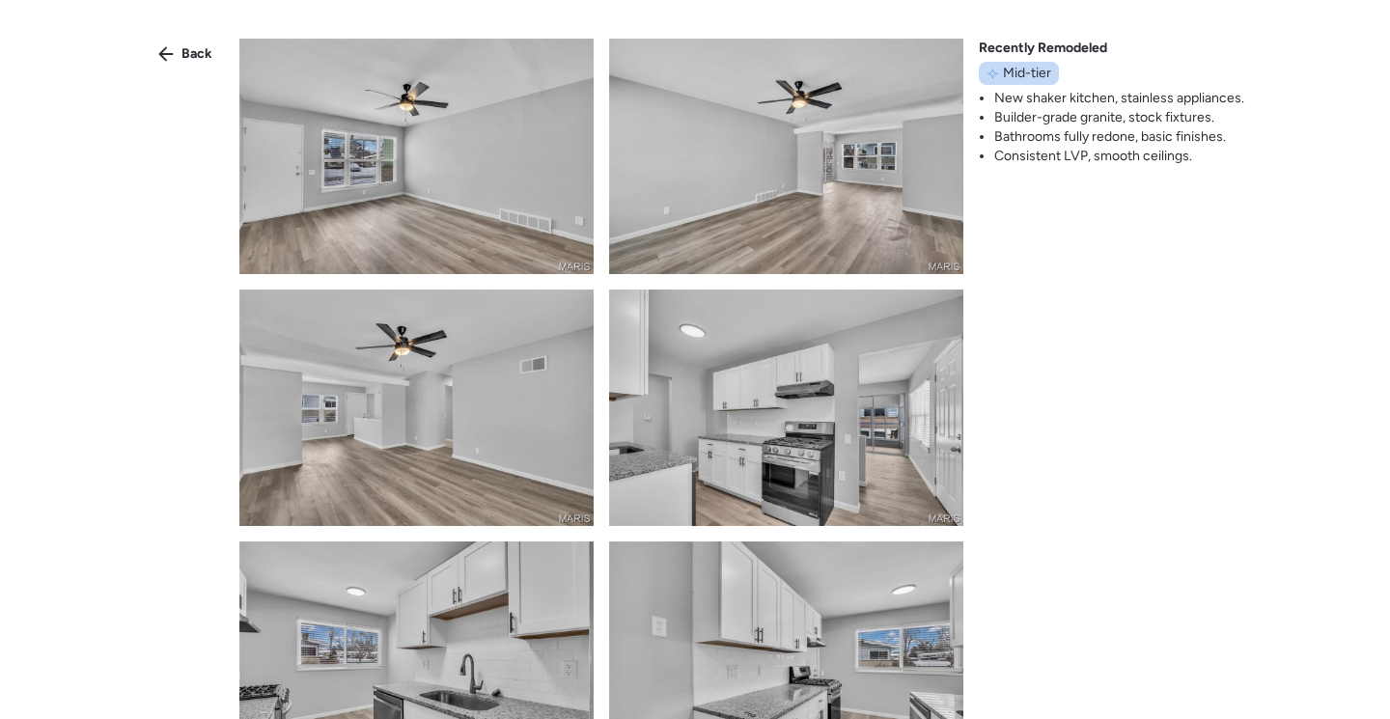  What do you see at coordinates (1119, 137) in the screenshot?
I see `li: Bathrooms fully redone, basic finishes.` at bounding box center [1119, 137].